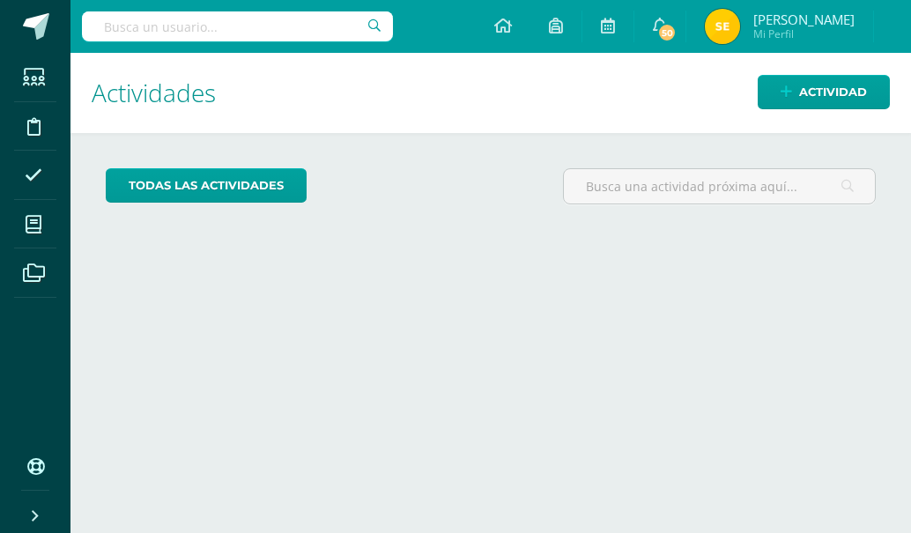  I want to click on a: todas las Actividades, so click(206, 185).